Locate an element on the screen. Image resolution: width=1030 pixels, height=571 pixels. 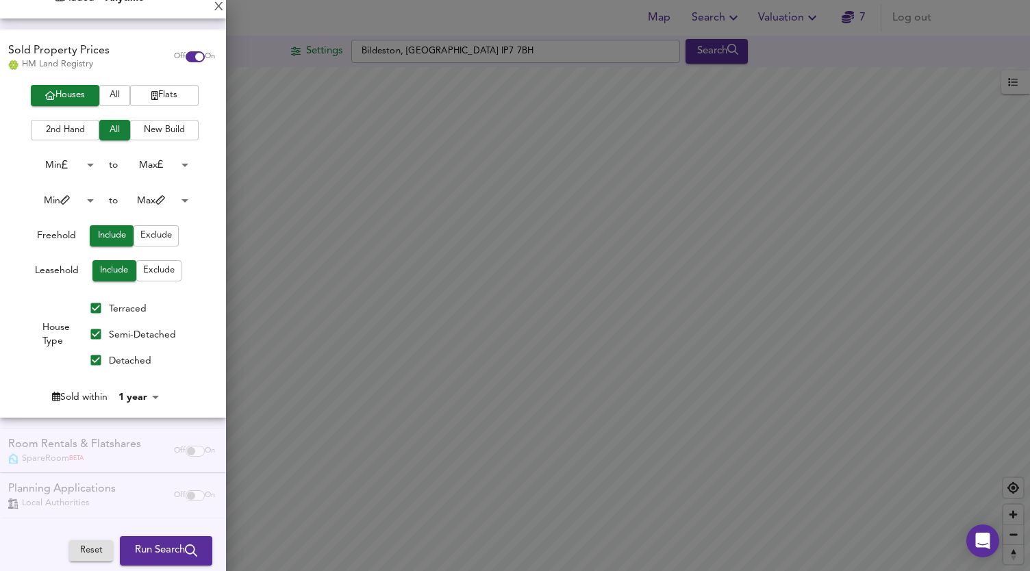
div: Open Intercom Messenger is located at coordinates (983, 541).